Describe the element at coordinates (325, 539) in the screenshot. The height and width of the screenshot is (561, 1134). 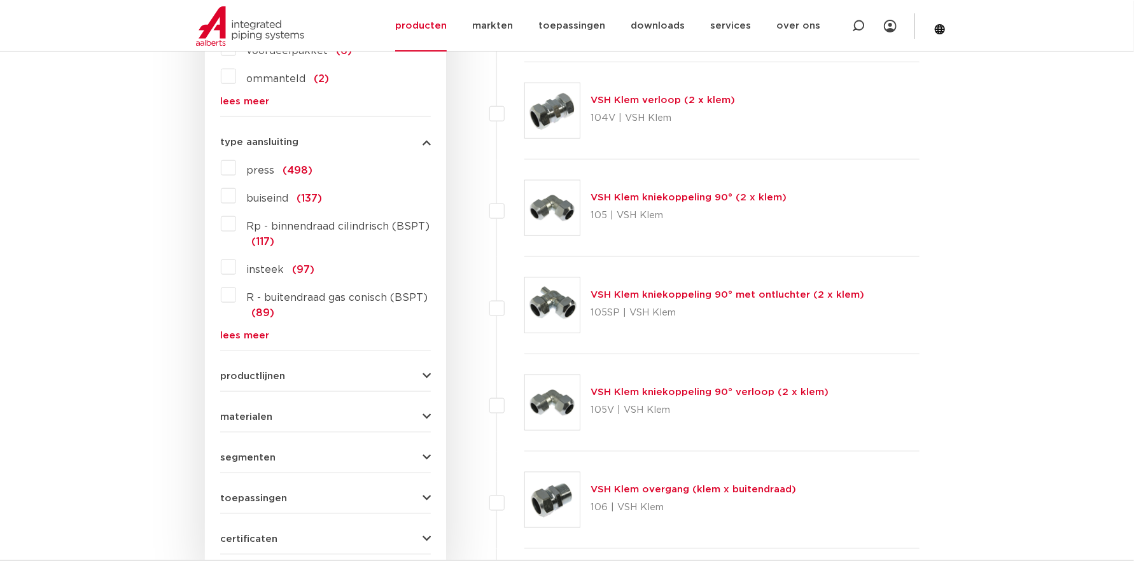
I see `button: certificaten` at that location.